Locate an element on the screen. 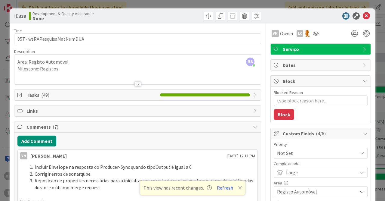  span: Registo Automóvel is located at coordinates (316, 192).